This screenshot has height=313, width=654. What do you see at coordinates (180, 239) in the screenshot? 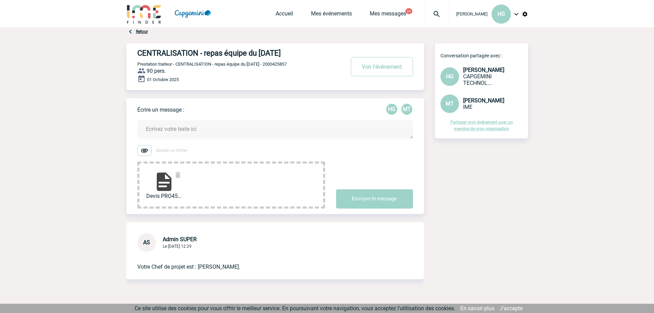
I see `span: Admin SUPER` at bounding box center [180, 239].